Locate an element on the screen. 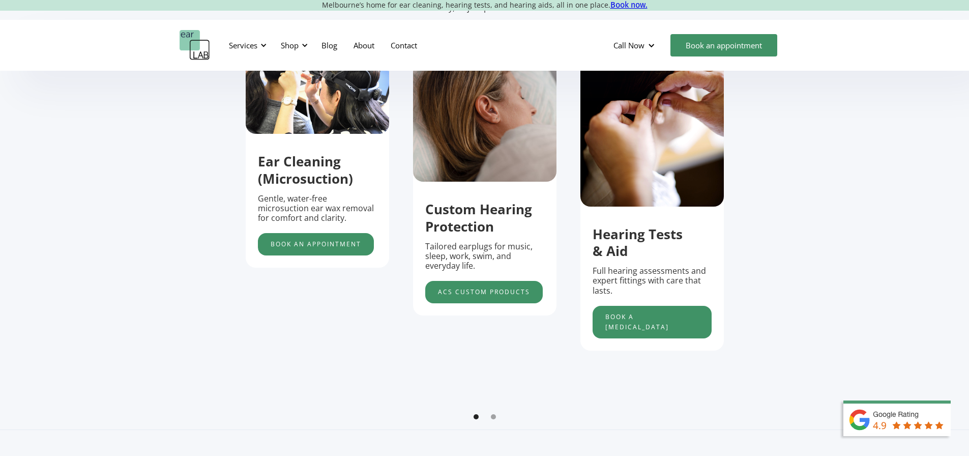 This screenshot has height=456, width=969. p: Tailored earplugs for music, sleep, work, swim, and everyday life. is located at coordinates (485, 256).